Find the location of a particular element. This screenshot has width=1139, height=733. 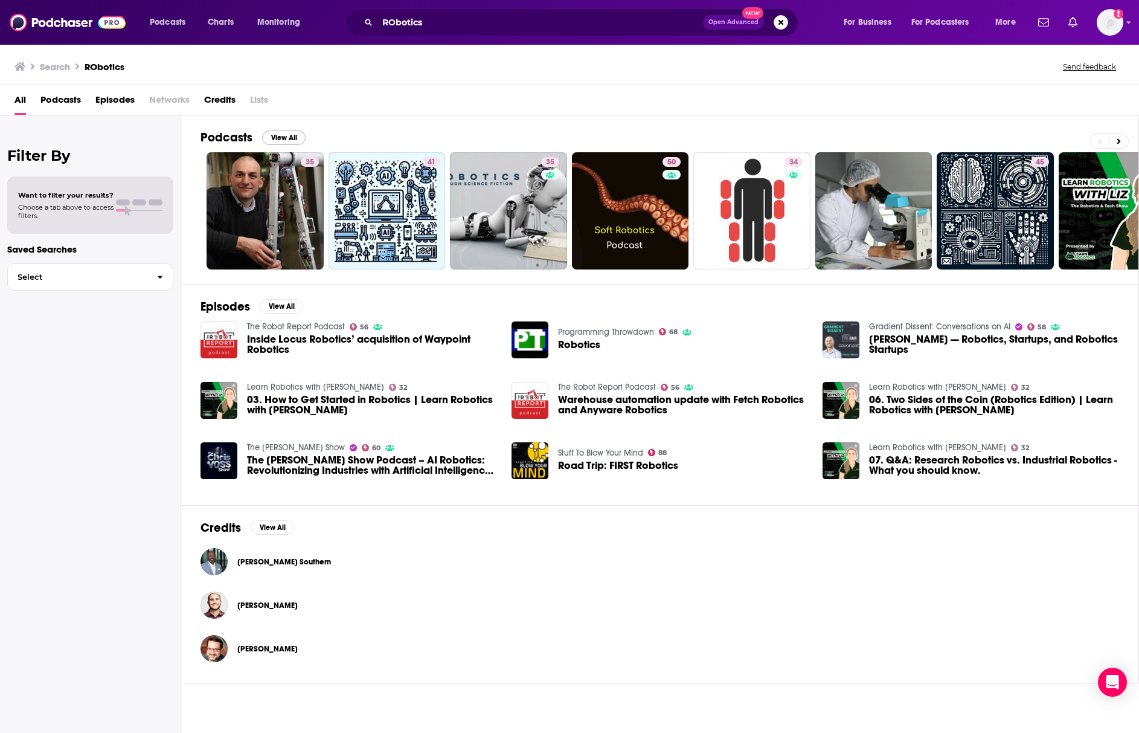

a: 45 is located at coordinates (1040, 162).